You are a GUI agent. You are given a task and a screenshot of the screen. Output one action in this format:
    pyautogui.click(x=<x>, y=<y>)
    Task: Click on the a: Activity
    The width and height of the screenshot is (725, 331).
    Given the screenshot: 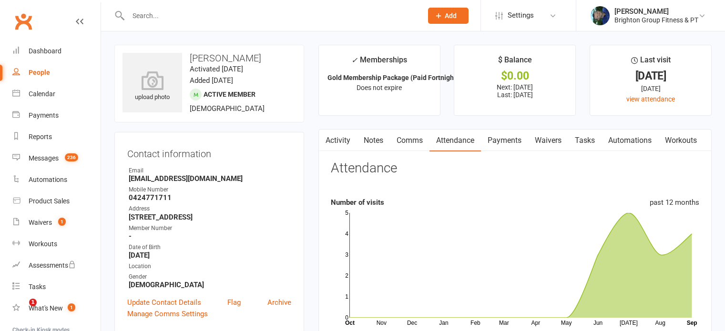 What is the action you would take?
    pyautogui.click(x=338, y=141)
    